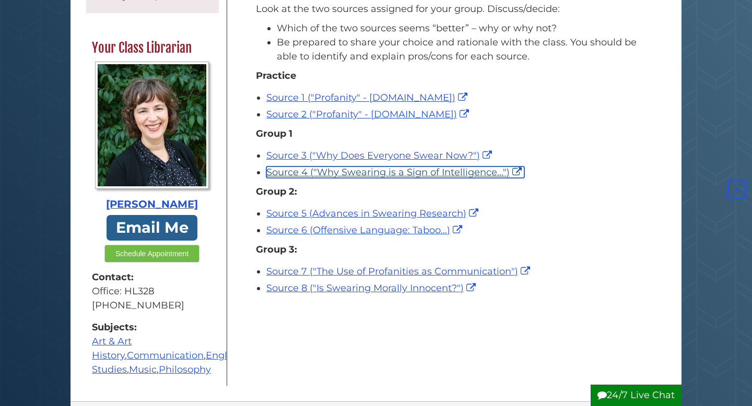 The width and height of the screenshot is (752, 406). Describe the element at coordinates (395, 172) in the screenshot. I see `a: Source 4 ("Why Swearing is a Sign of Intelligence...")` at that location.